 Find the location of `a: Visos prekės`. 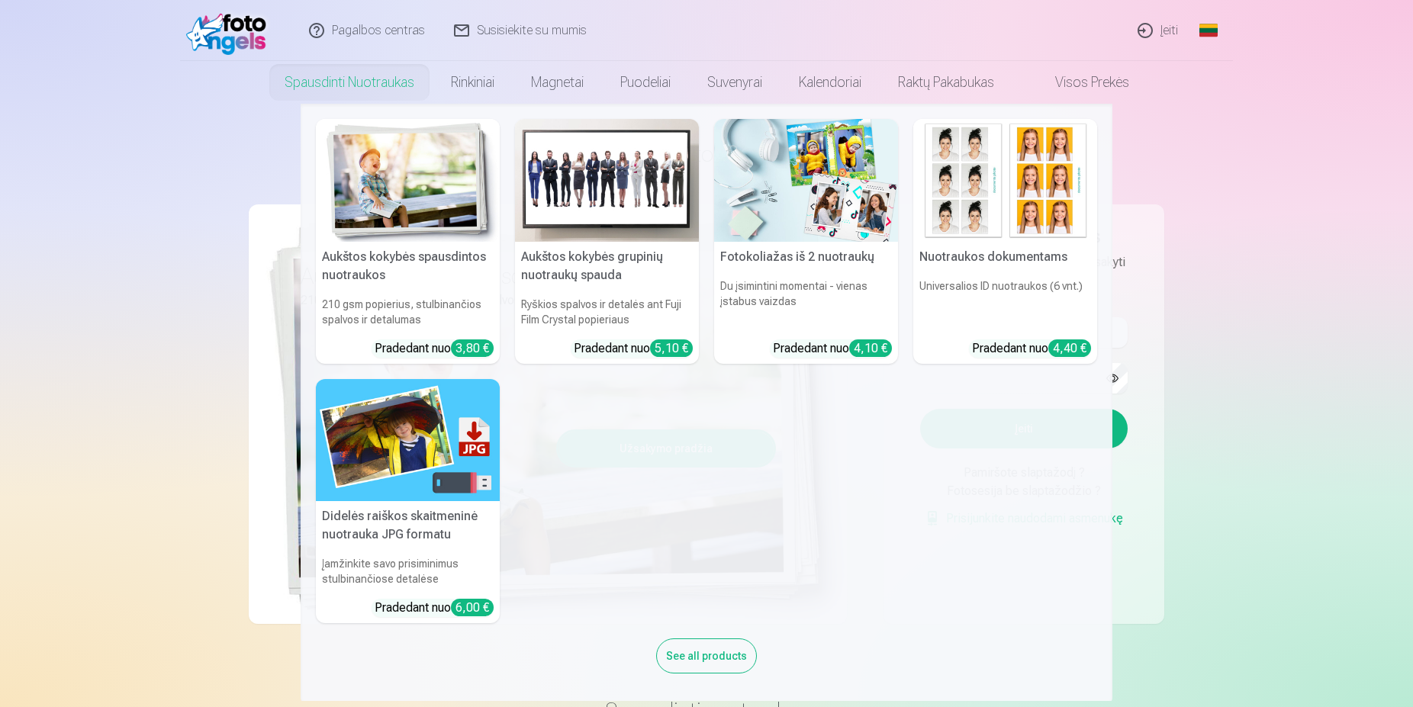

a: Visos prekės is located at coordinates (1080, 82).